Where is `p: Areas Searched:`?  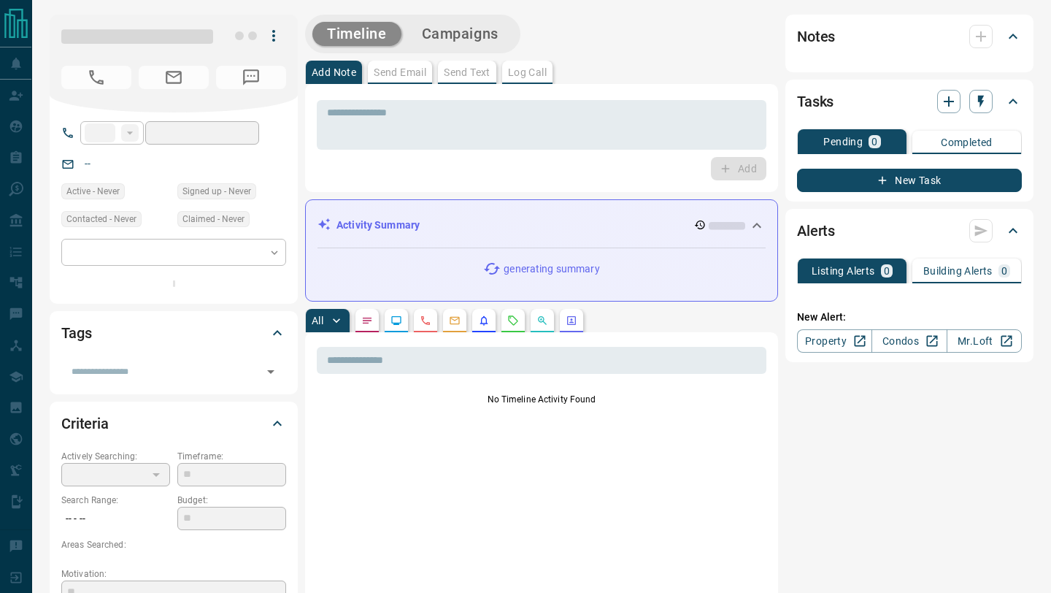
p: Areas Searched: is located at coordinates (174, 545).